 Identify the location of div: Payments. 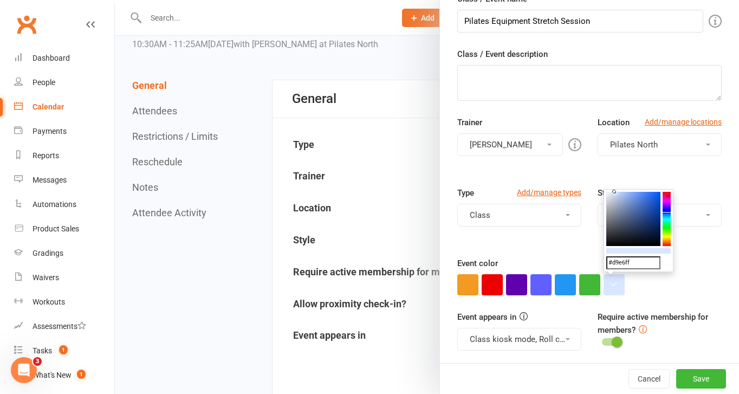
(49, 131).